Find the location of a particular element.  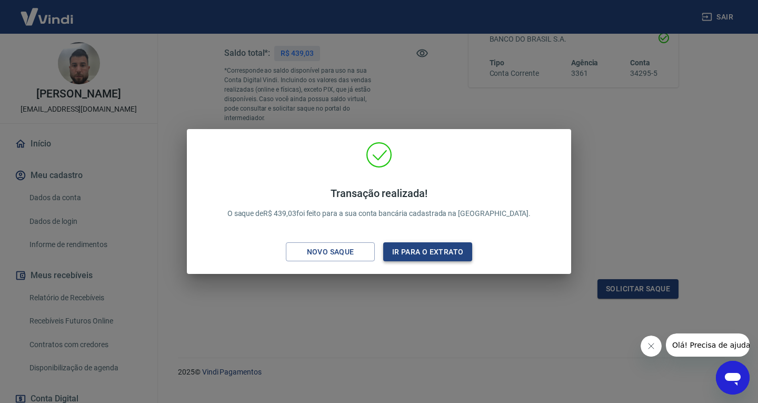

button: Ir para o extrato is located at coordinates (428, 252).